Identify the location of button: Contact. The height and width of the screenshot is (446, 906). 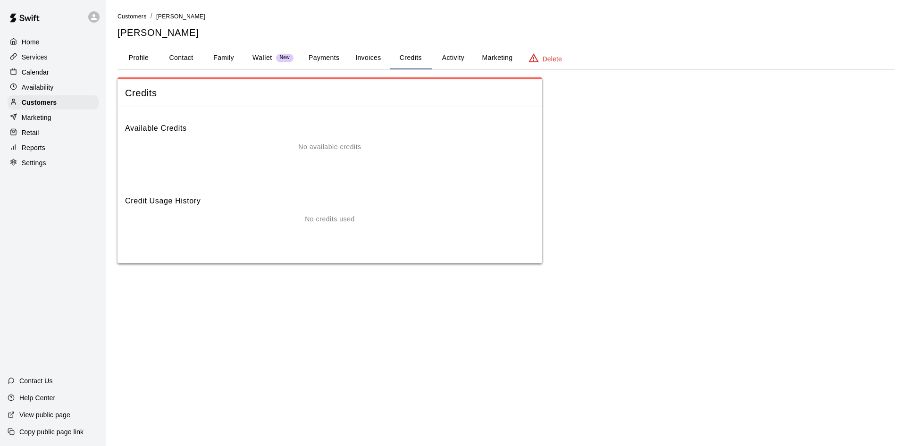
(181, 58).